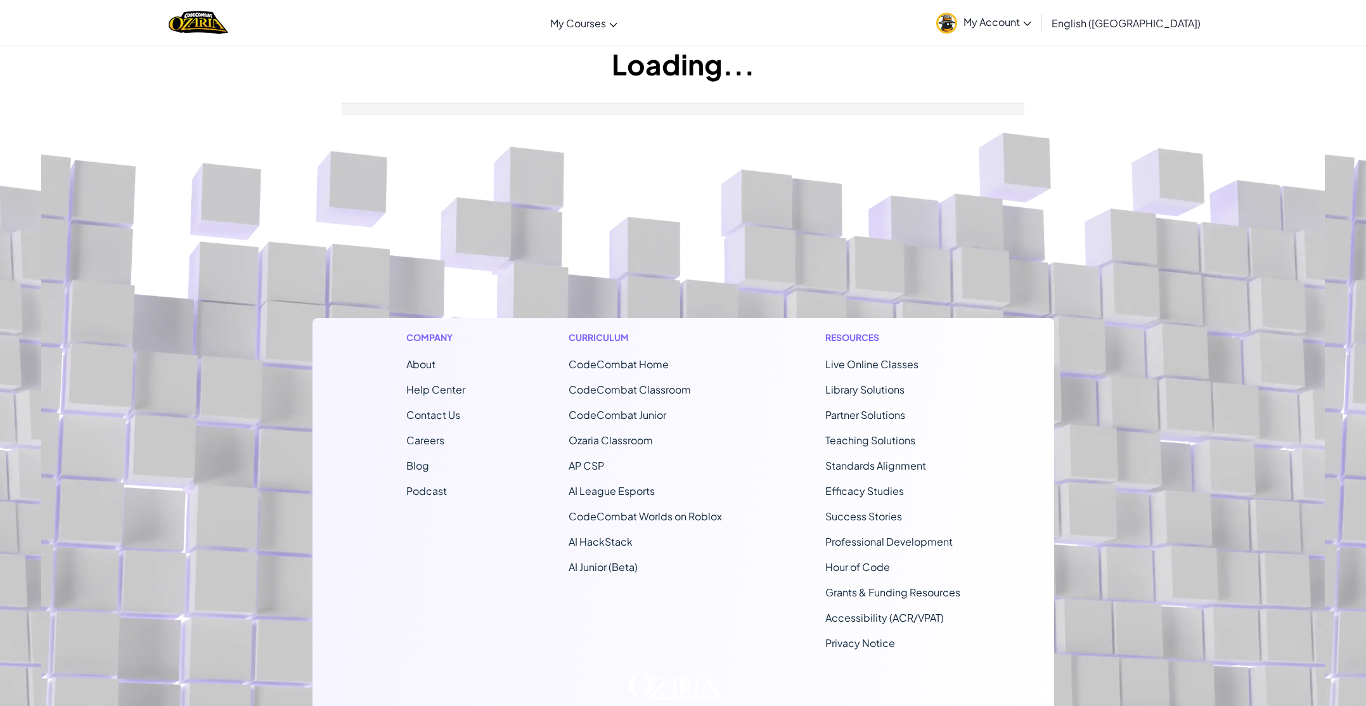 This screenshot has height=706, width=1366. Describe the element at coordinates (858, 567) in the screenshot. I see `a: Hour of Code` at that location.